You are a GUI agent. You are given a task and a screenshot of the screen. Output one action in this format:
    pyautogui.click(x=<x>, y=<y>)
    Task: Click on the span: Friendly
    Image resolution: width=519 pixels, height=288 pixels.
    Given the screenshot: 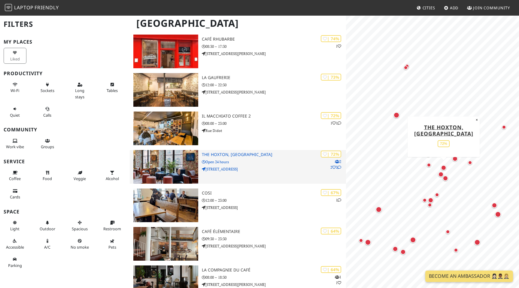 What is the action you would take?
    pyautogui.click(x=47, y=8)
    